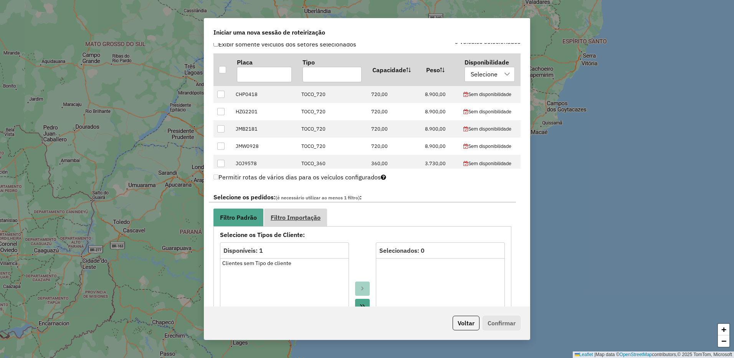 The height and width of the screenshot is (358, 734). I want to click on td: 360,00, so click(394, 163).